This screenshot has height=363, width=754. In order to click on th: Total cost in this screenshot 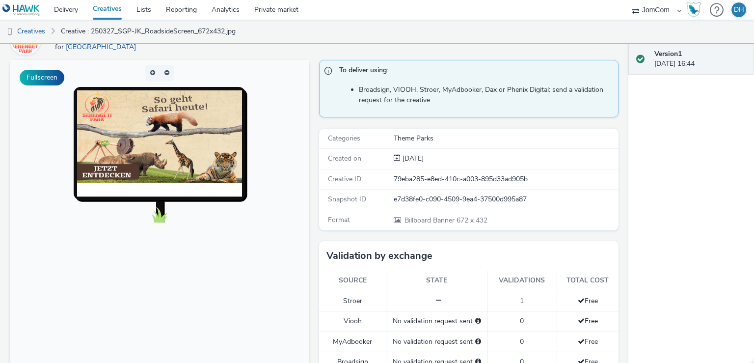, I will do `click(587, 280)`.